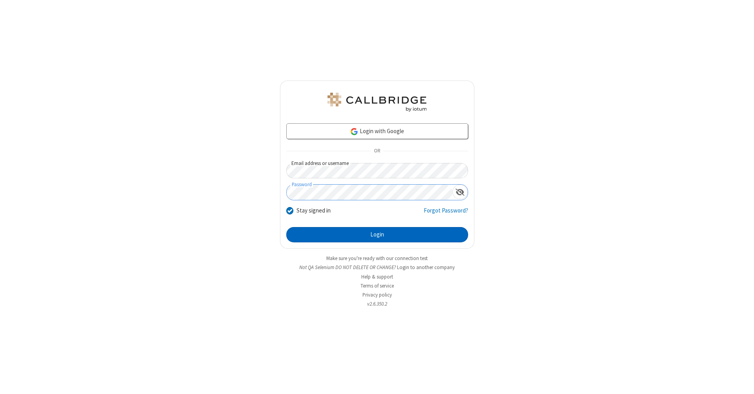  I want to click on div: Show password, so click(460, 192).